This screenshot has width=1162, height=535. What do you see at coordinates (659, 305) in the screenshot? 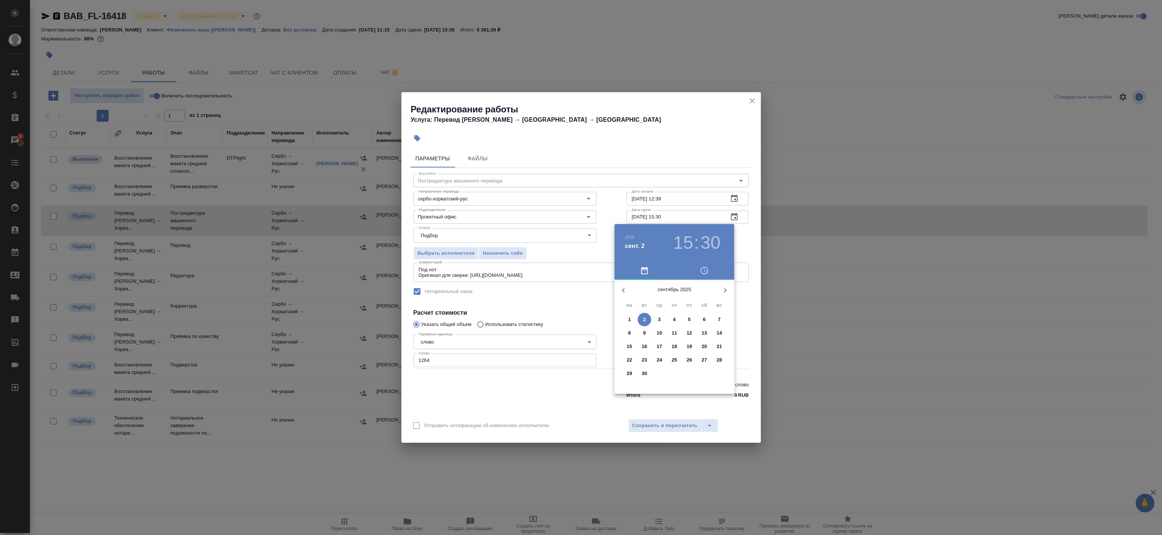
I see `span: ср` at bounding box center [659, 305].